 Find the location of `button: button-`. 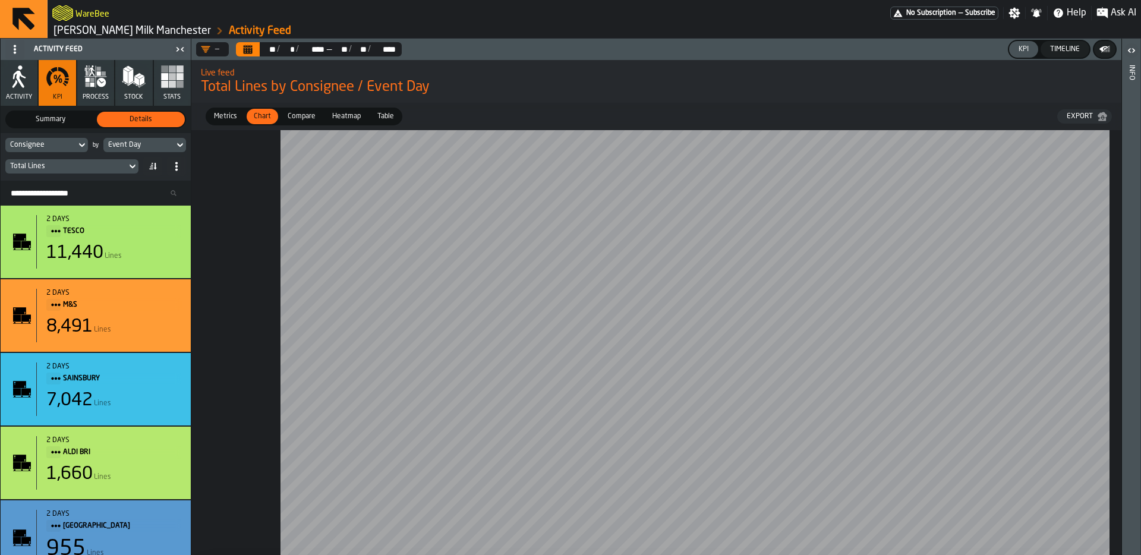

button: button- is located at coordinates (1104, 49).